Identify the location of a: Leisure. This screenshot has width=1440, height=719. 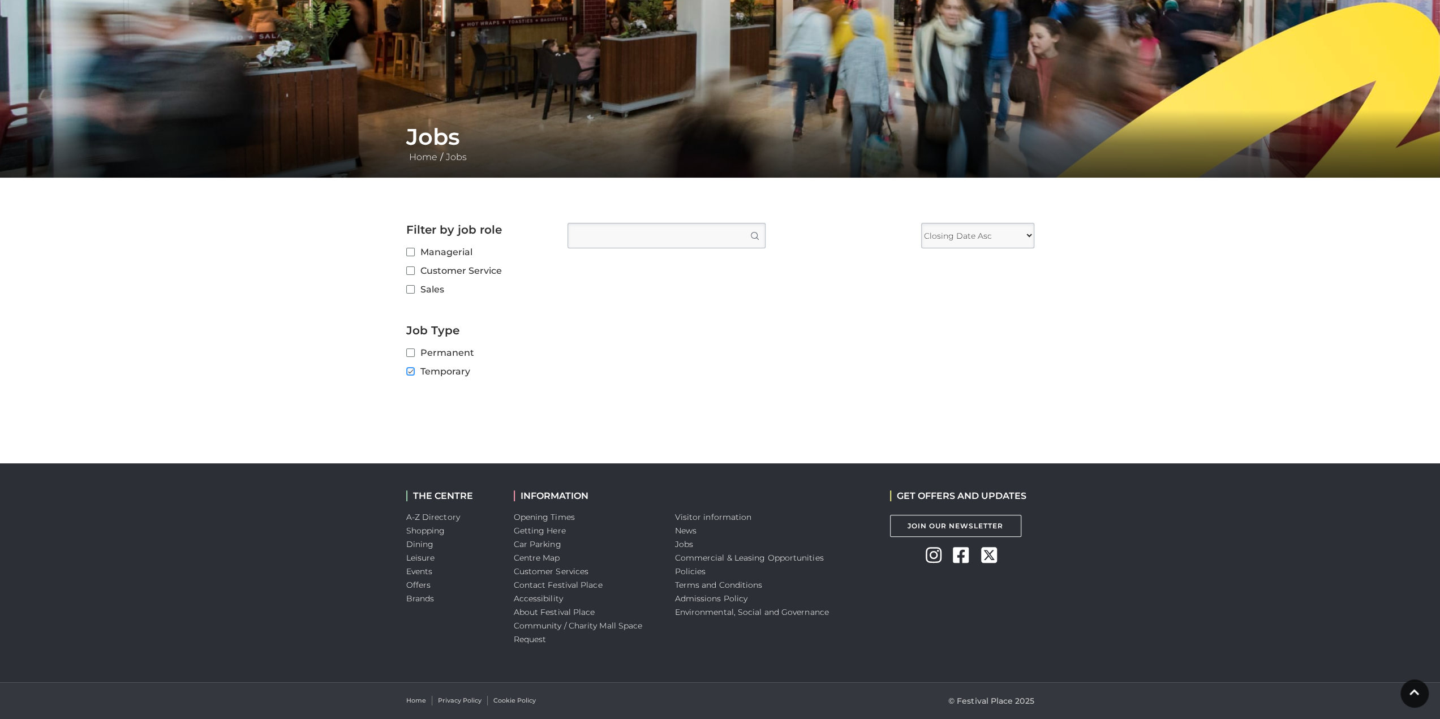
(420, 558).